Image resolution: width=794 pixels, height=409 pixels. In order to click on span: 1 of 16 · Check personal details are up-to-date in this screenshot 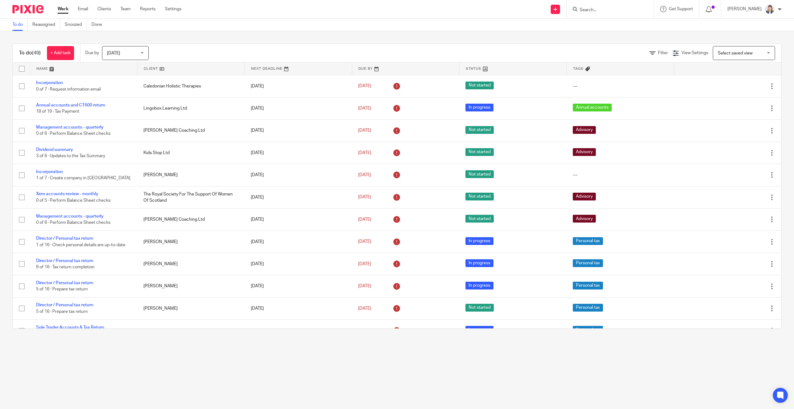, I will do `click(81, 245)`.